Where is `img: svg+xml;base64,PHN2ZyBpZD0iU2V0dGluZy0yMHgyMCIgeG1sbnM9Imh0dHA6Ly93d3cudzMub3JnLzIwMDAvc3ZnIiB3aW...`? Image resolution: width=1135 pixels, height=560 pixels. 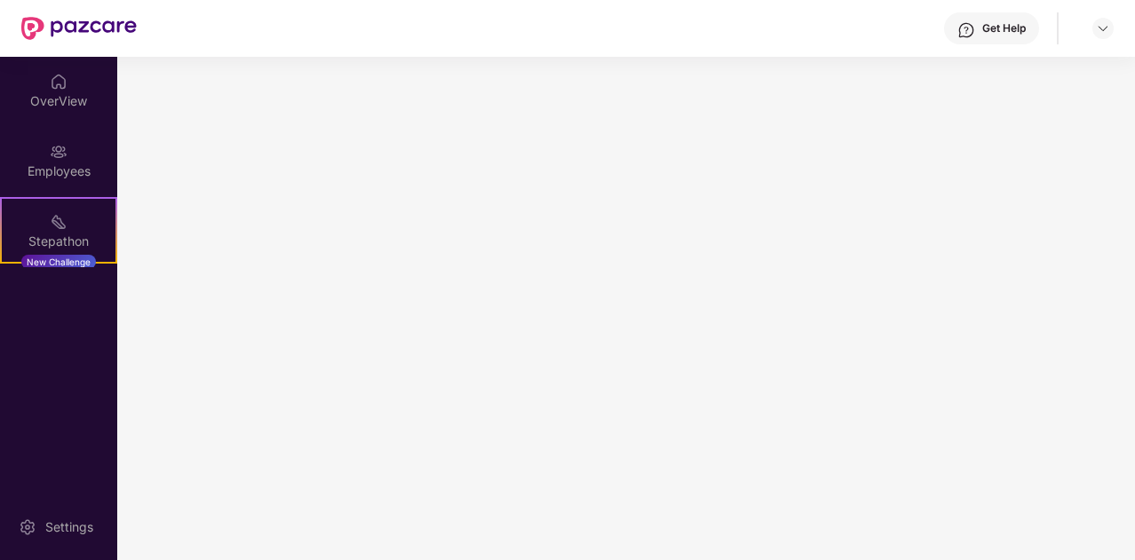 img: svg+xml;base64,PHN2ZyBpZD0iU2V0dGluZy0yMHgyMCIgeG1sbnM9Imh0dHA6Ly93d3cudzMub3JnLzIwMDAvc3ZnIiB3aW... is located at coordinates (28, 527).